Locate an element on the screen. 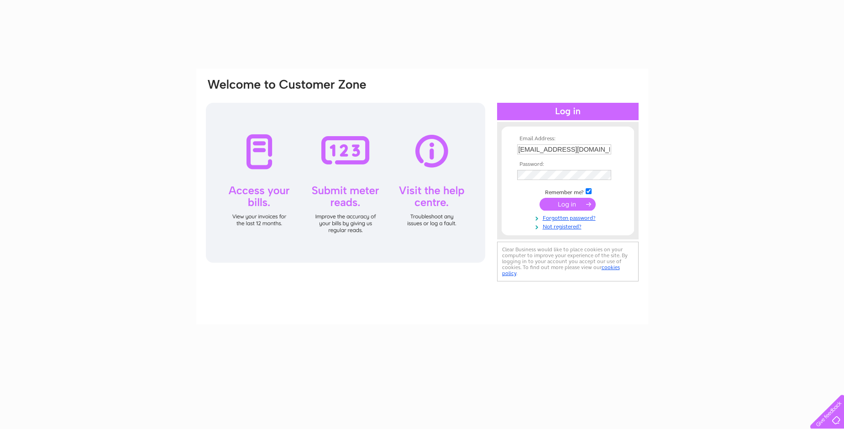 Image resolution: width=844 pixels, height=429 pixels. a: Forgotten password? is located at coordinates (569, 217).